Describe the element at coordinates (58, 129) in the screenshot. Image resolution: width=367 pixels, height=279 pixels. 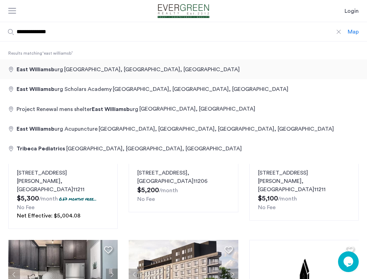
I see `span: urg Acupuncture` at that location.